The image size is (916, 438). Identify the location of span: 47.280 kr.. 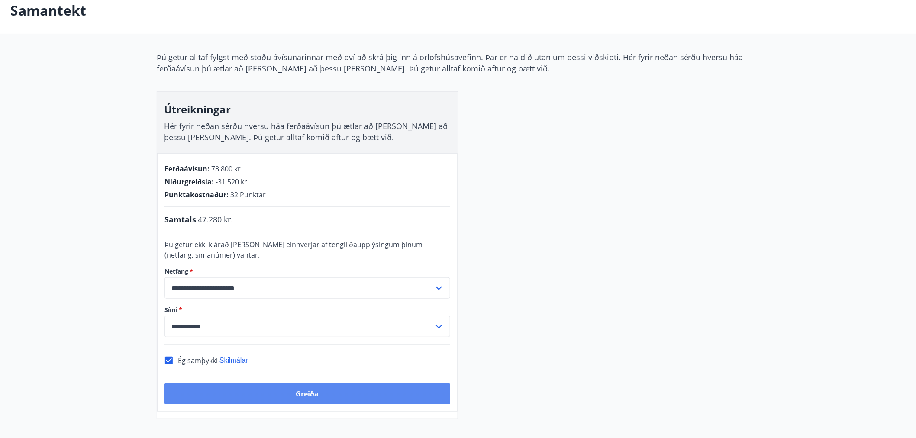
(215, 219).